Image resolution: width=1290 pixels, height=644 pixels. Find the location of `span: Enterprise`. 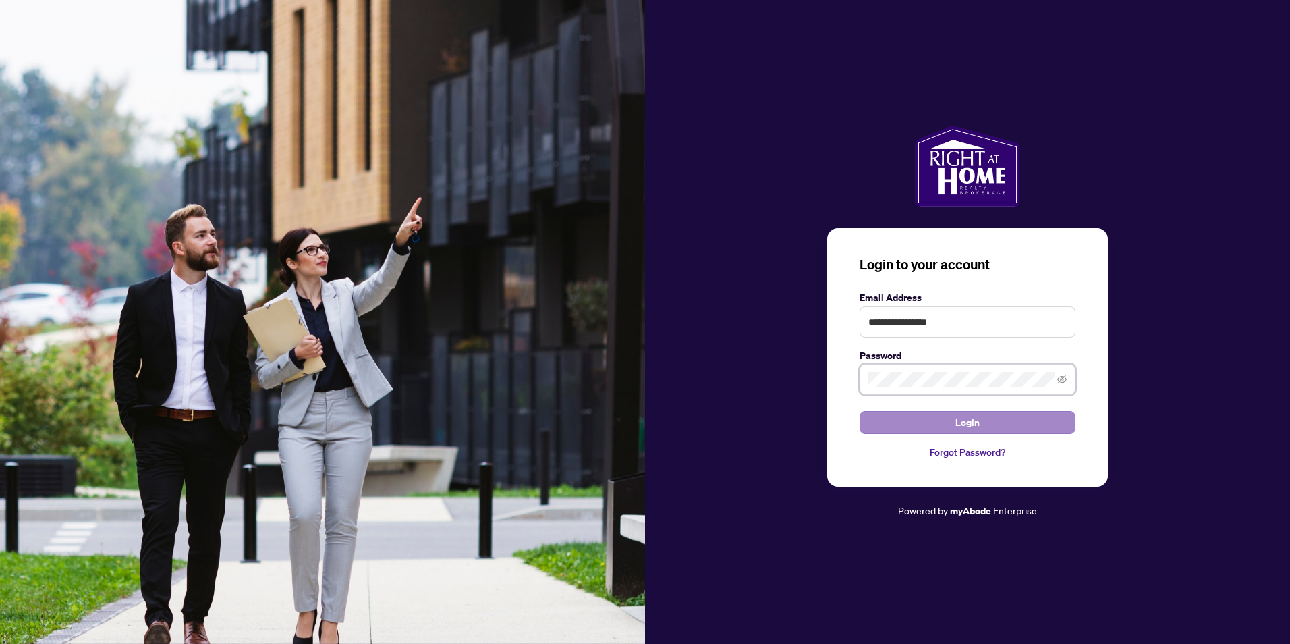

span: Enterprise is located at coordinates (1015, 510).